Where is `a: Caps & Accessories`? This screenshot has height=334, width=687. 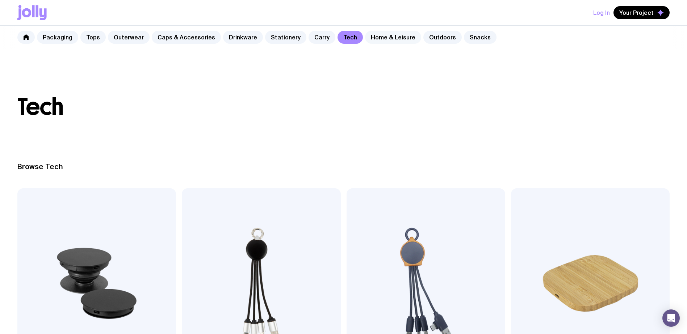 a: Caps & Accessories is located at coordinates (186, 37).